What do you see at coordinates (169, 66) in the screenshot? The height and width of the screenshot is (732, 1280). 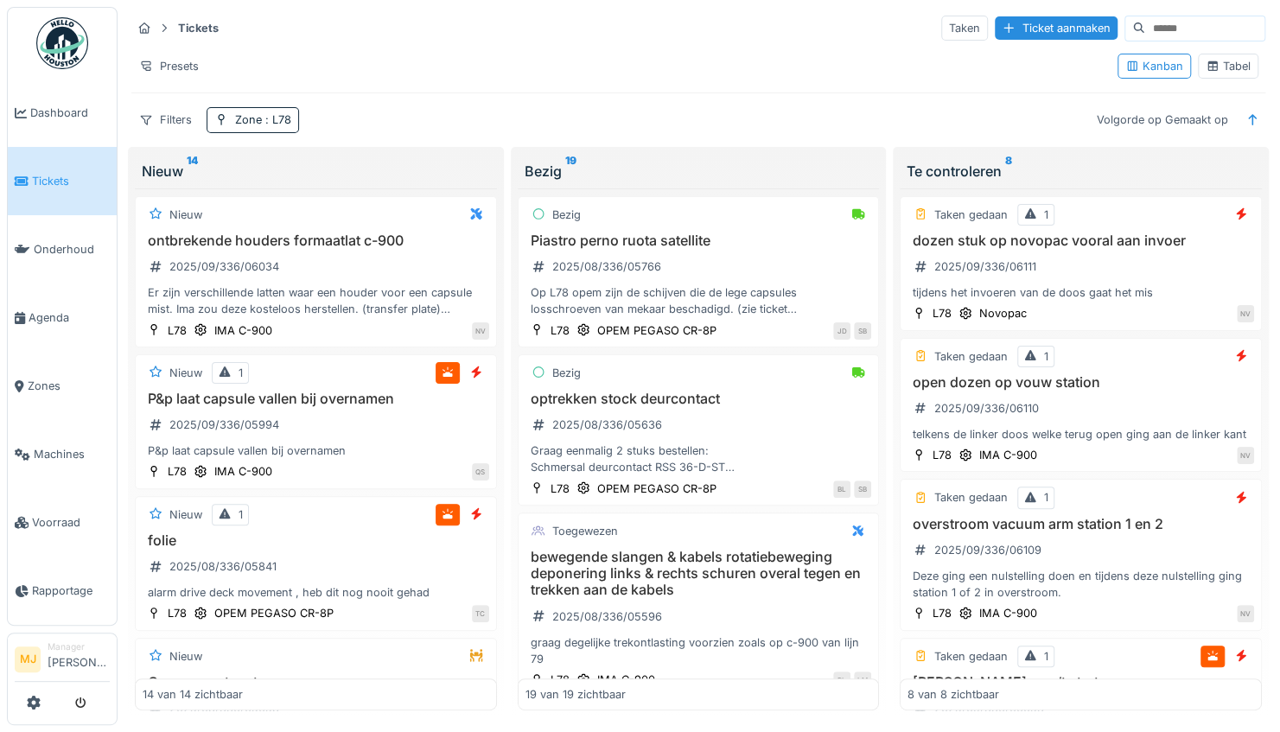 I see `div: Presets` at bounding box center [169, 66].